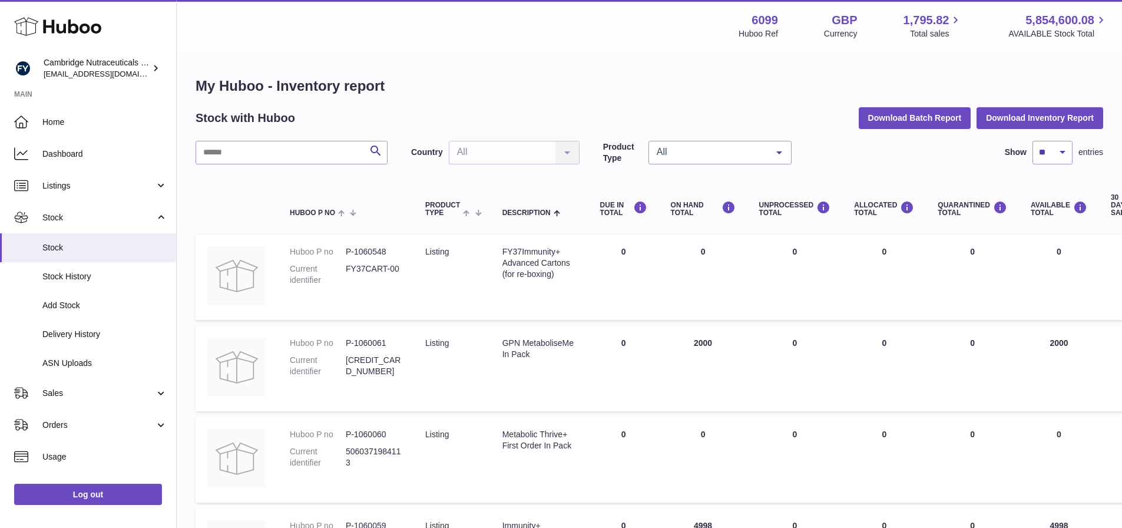 The image size is (1122, 528). What do you see at coordinates (526, 213) in the screenshot?
I see `span: Description` at bounding box center [526, 213].